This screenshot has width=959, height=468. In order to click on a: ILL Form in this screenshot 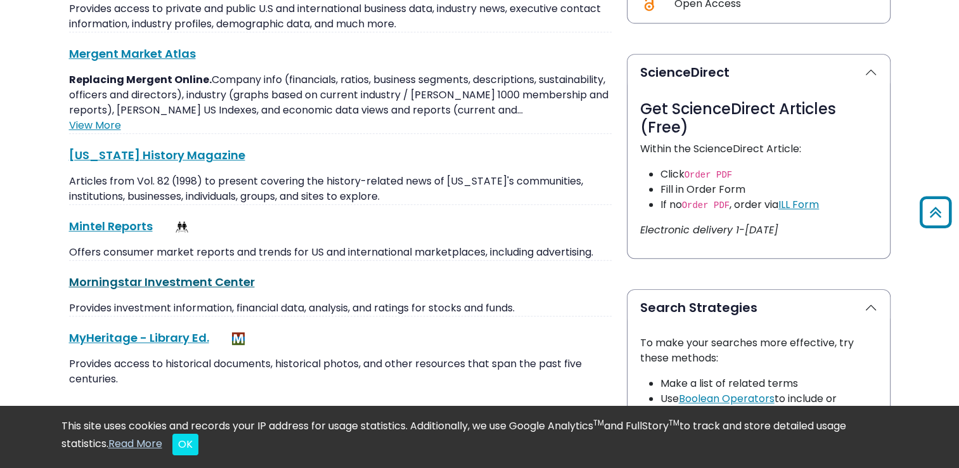, I will do `click(798, 204)`.